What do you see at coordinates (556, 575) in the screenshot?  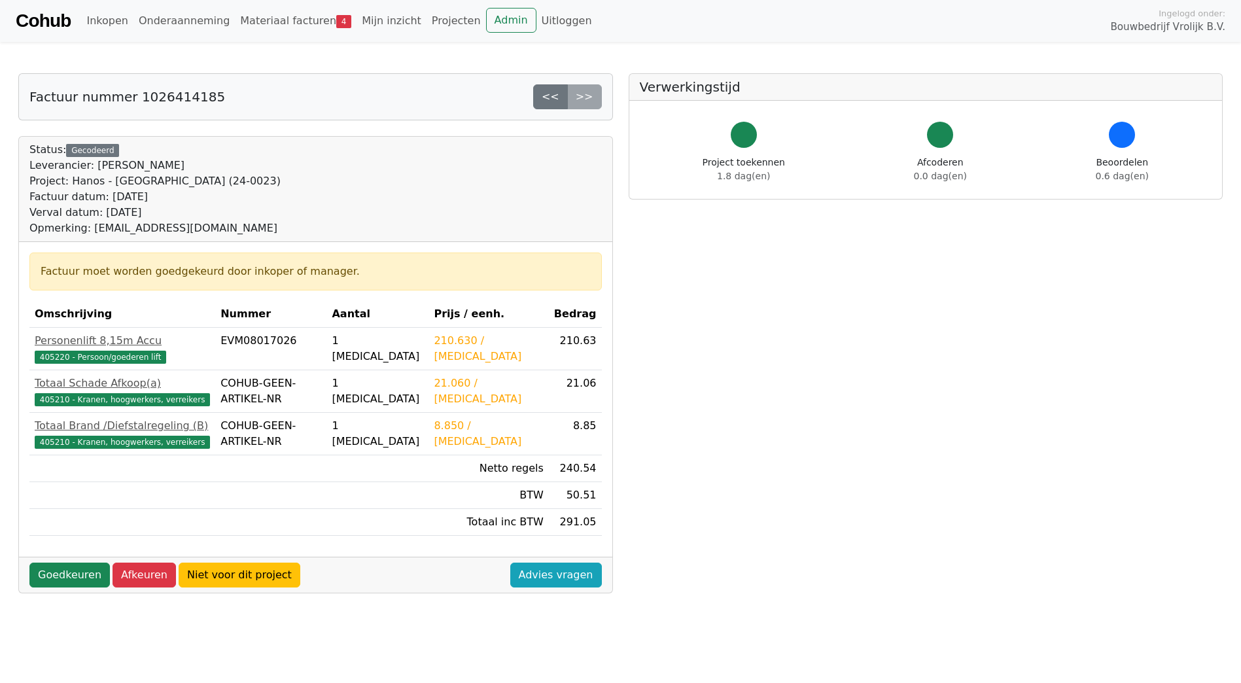 I see `a: Advies vragen` at bounding box center [556, 575].